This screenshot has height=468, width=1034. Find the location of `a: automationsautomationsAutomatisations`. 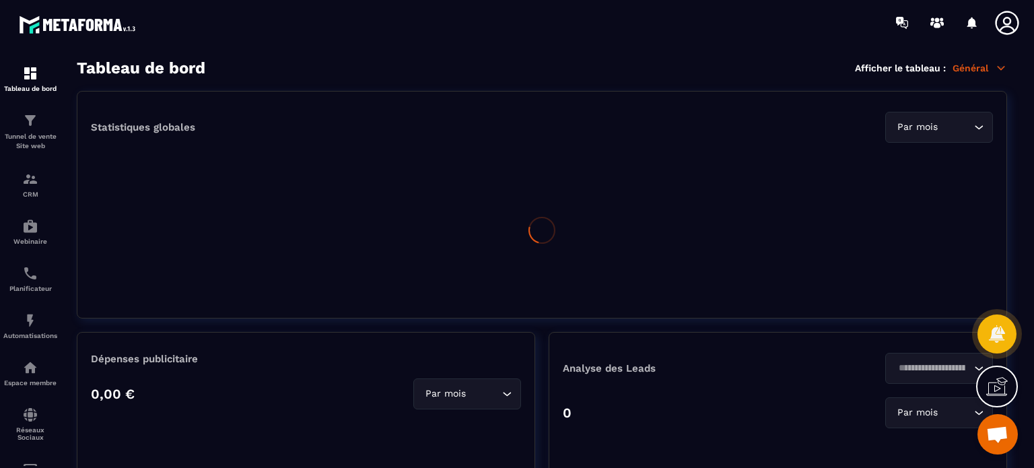

a: automationsautomationsAutomatisations is located at coordinates (30, 326).